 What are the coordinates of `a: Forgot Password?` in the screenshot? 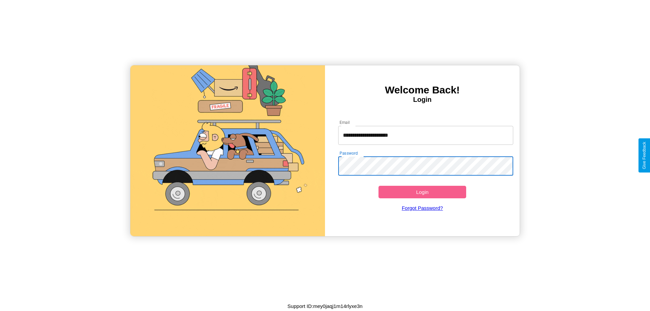 It's located at (422, 208).